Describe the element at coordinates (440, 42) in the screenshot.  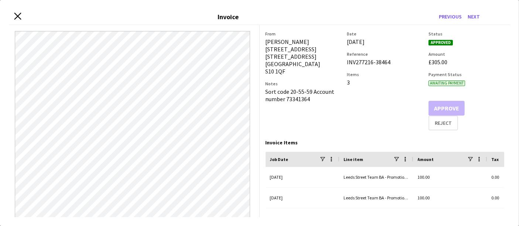
I see `span: Approved` at that location.